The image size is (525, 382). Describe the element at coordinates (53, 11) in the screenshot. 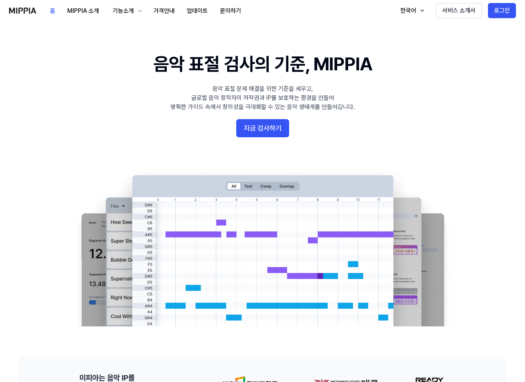

I see `button: 홈` at that location.